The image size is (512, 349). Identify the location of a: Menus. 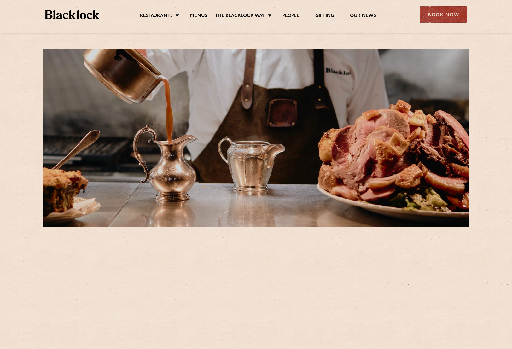
(199, 16).